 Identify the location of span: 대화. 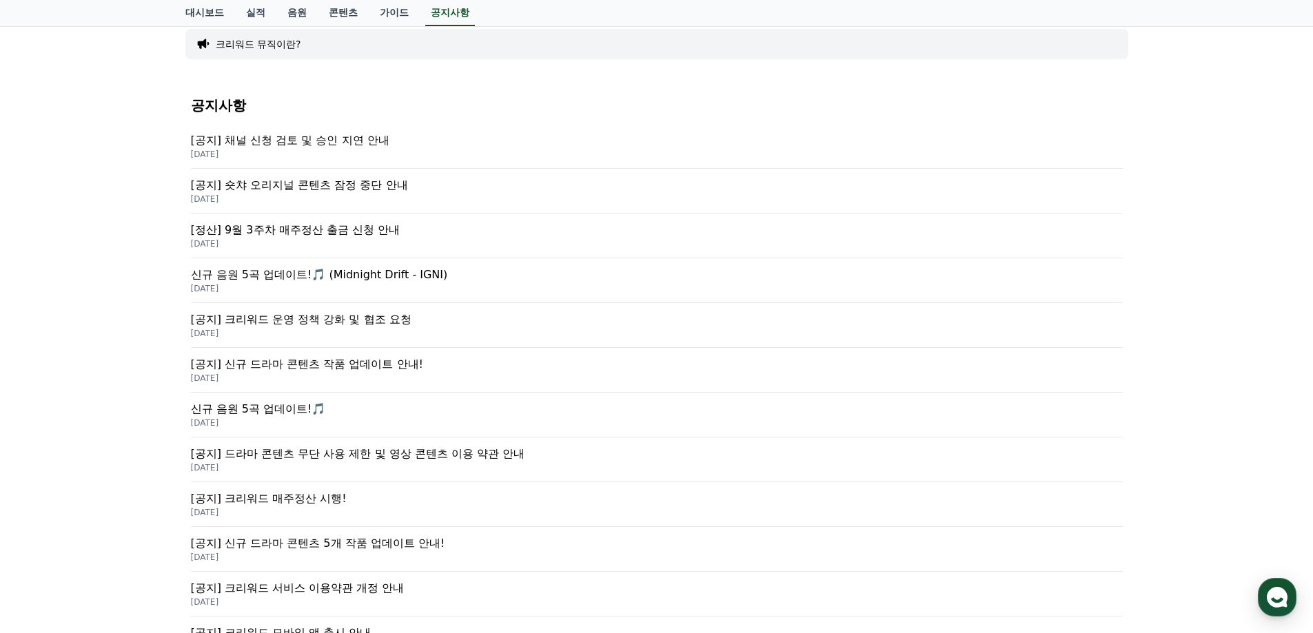
(134, 464).